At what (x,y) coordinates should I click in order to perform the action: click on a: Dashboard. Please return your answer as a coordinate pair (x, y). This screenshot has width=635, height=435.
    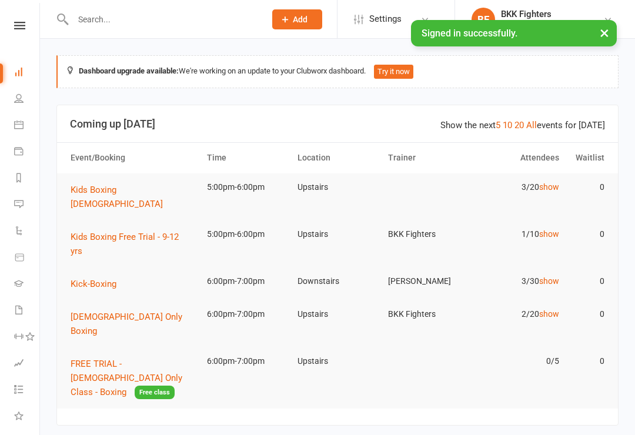
    Looking at the image, I should click on (27, 73).